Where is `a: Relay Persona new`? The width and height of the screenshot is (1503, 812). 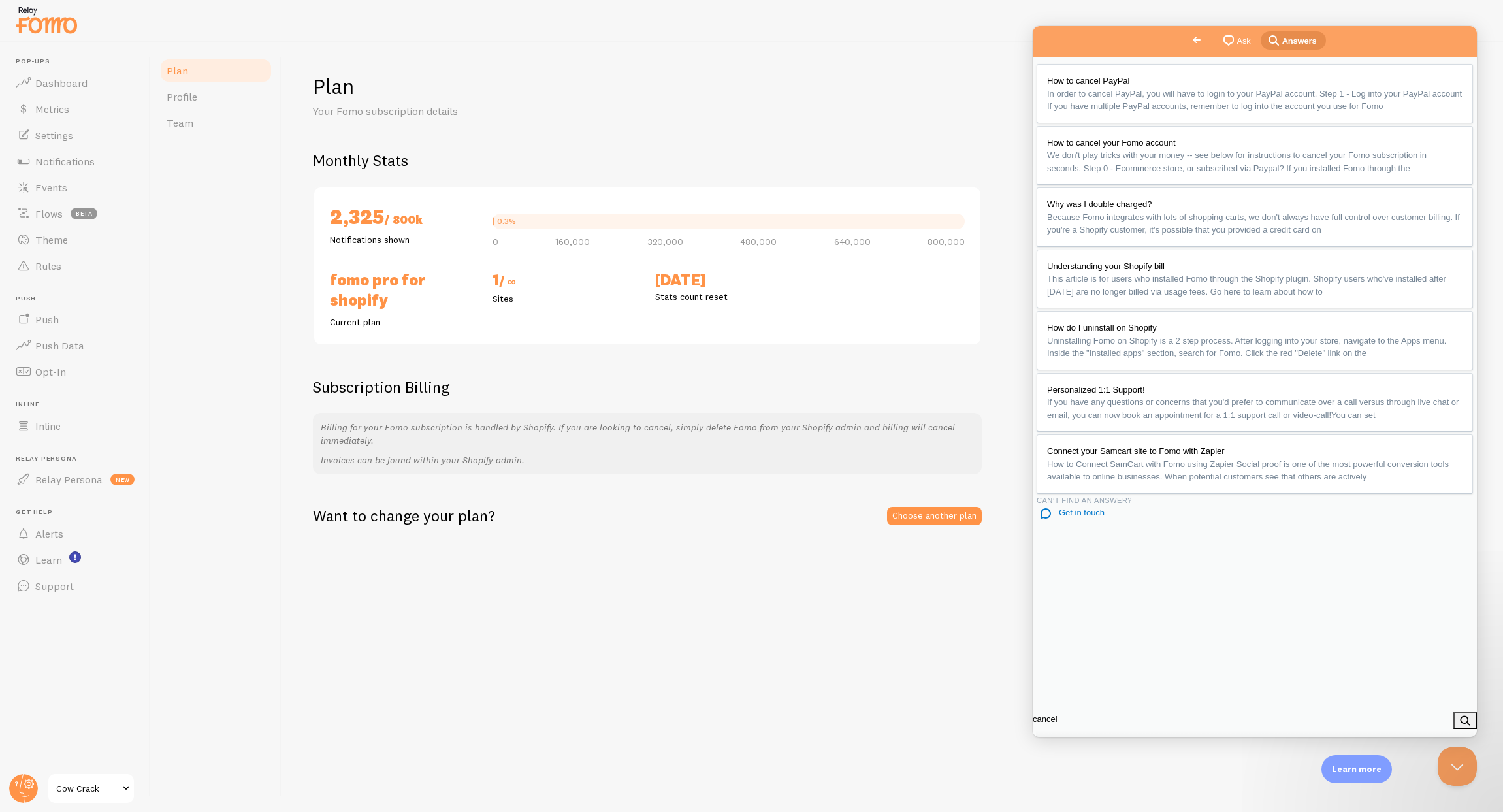 a: Relay Persona new is located at coordinates (75, 479).